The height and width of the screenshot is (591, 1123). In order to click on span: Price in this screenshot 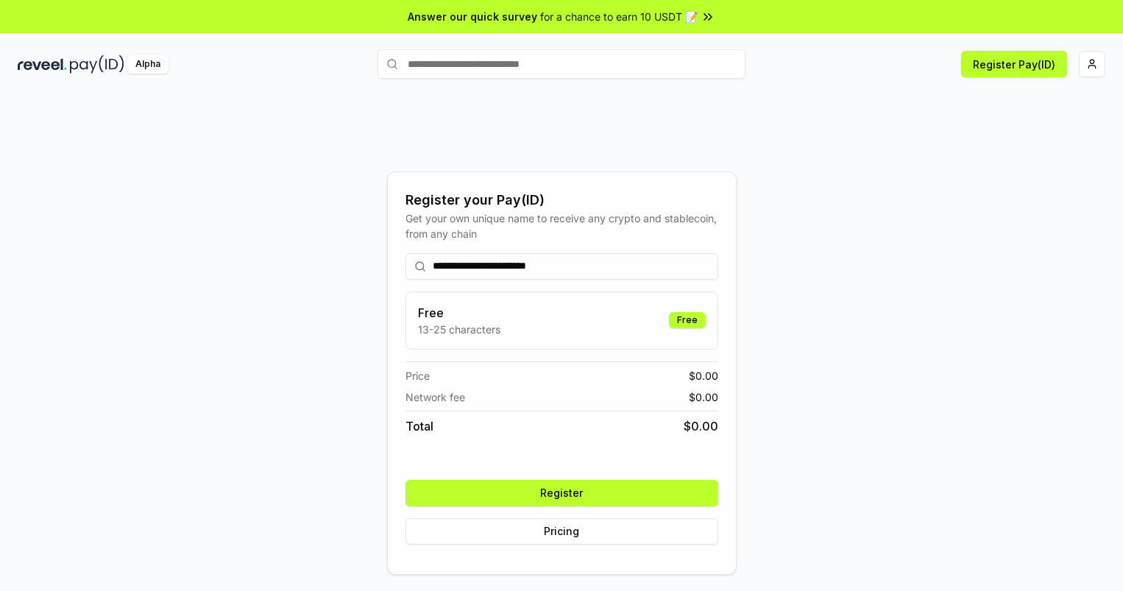, I will do `click(417, 375)`.